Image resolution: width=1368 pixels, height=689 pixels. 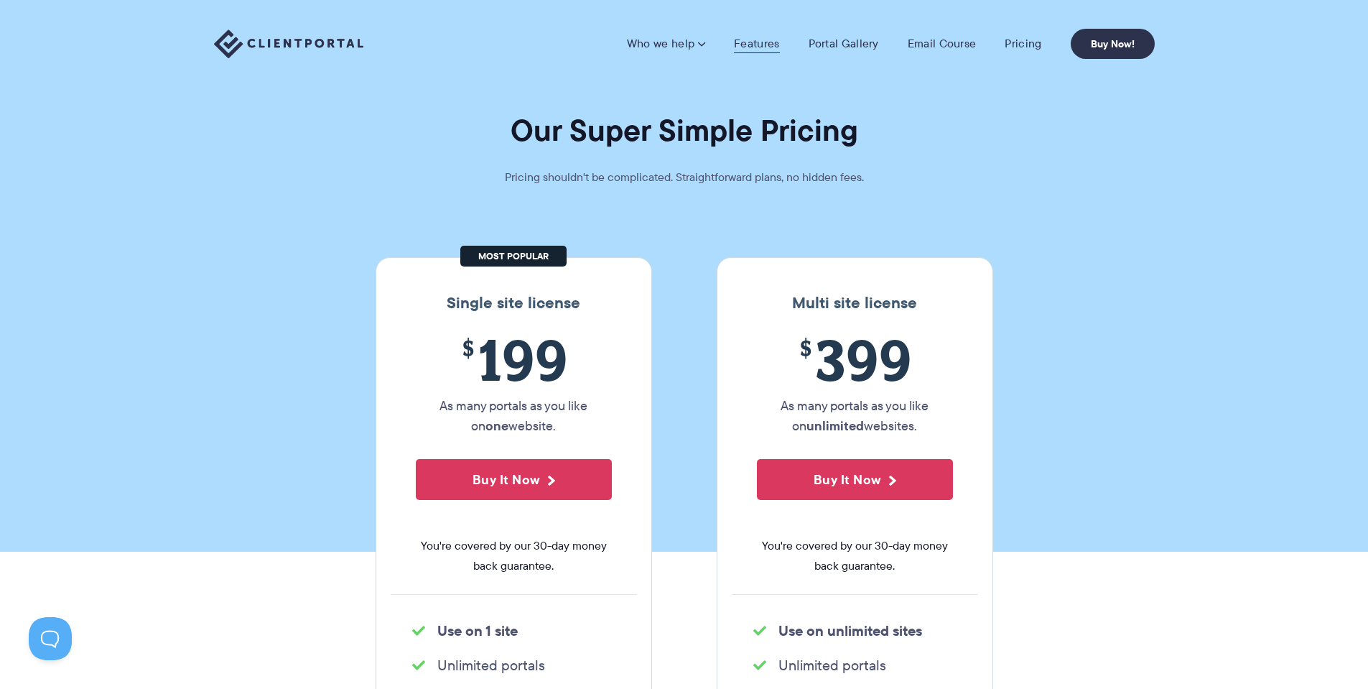 I want to click on a: Who we help, so click(x=666, y=44).